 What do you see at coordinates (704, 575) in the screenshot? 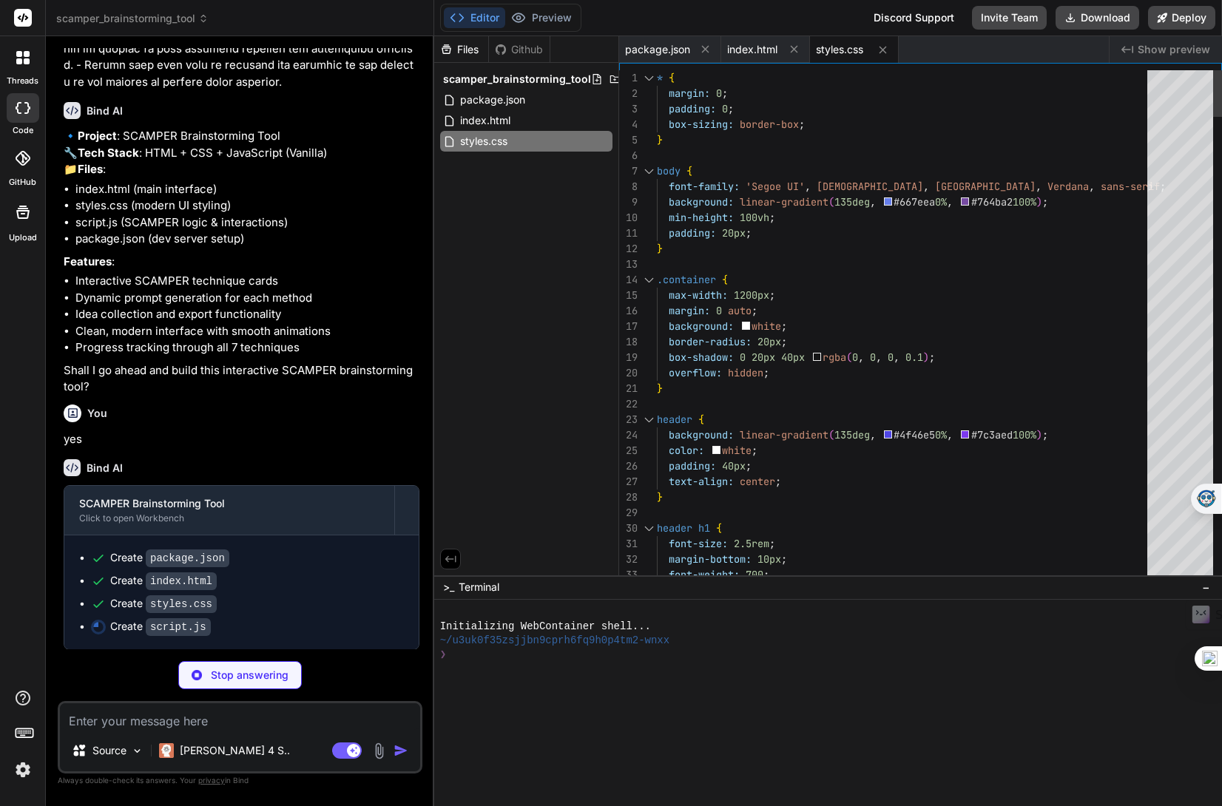
I see `span: font-weight:` at bounding box center [704, 575].